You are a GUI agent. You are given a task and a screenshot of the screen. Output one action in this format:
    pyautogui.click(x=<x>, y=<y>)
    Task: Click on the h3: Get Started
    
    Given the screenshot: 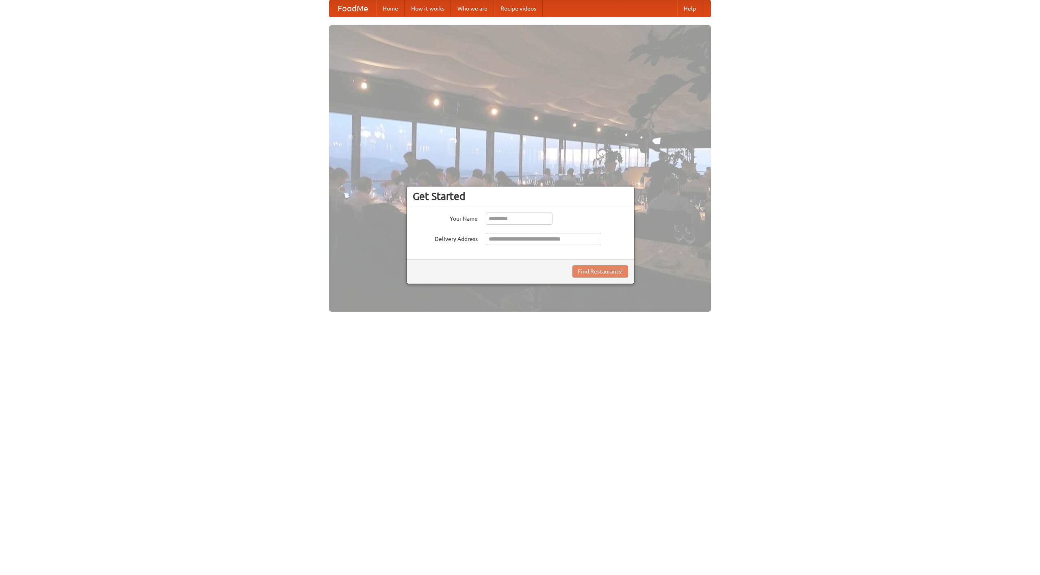 What is the action you would take?
    pyautogui.click(x=520, y=196)
    